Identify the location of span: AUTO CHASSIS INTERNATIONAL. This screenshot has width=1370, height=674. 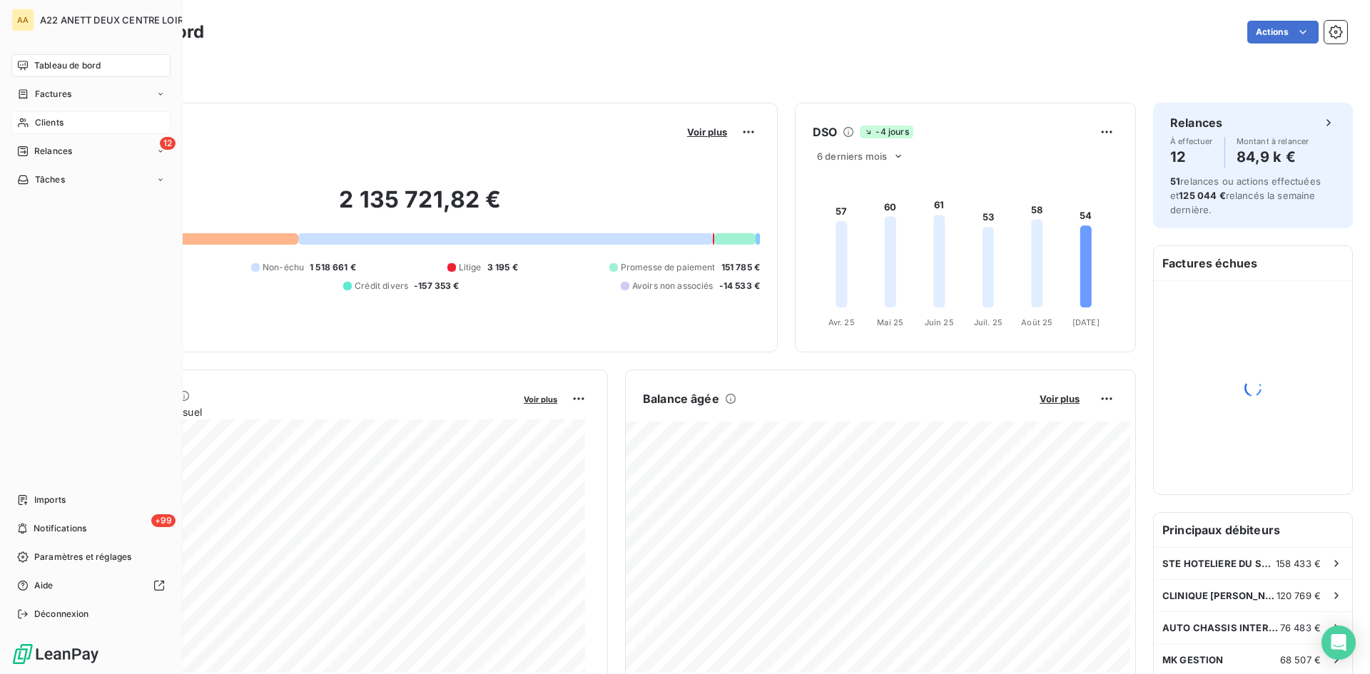
(1221, 628).